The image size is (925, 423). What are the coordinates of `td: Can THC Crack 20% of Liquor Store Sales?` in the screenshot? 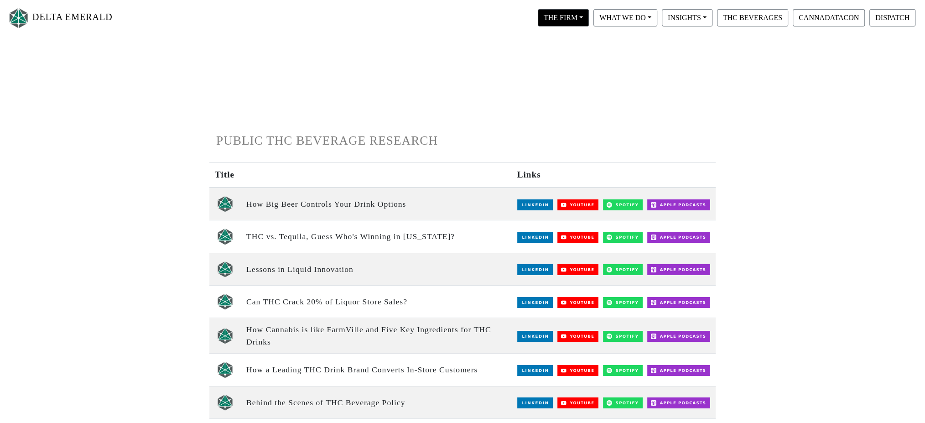 It's located at (376, 302).